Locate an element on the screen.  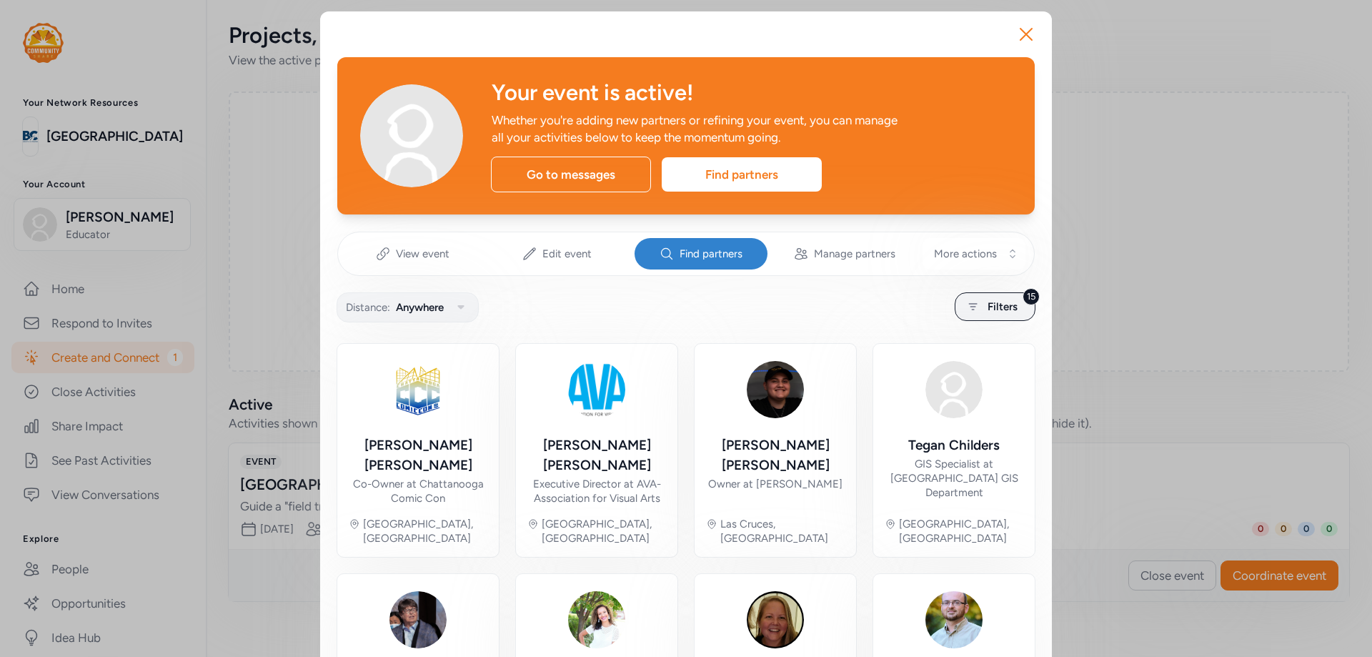
div: Find partners is located at coordinates (742, 174).